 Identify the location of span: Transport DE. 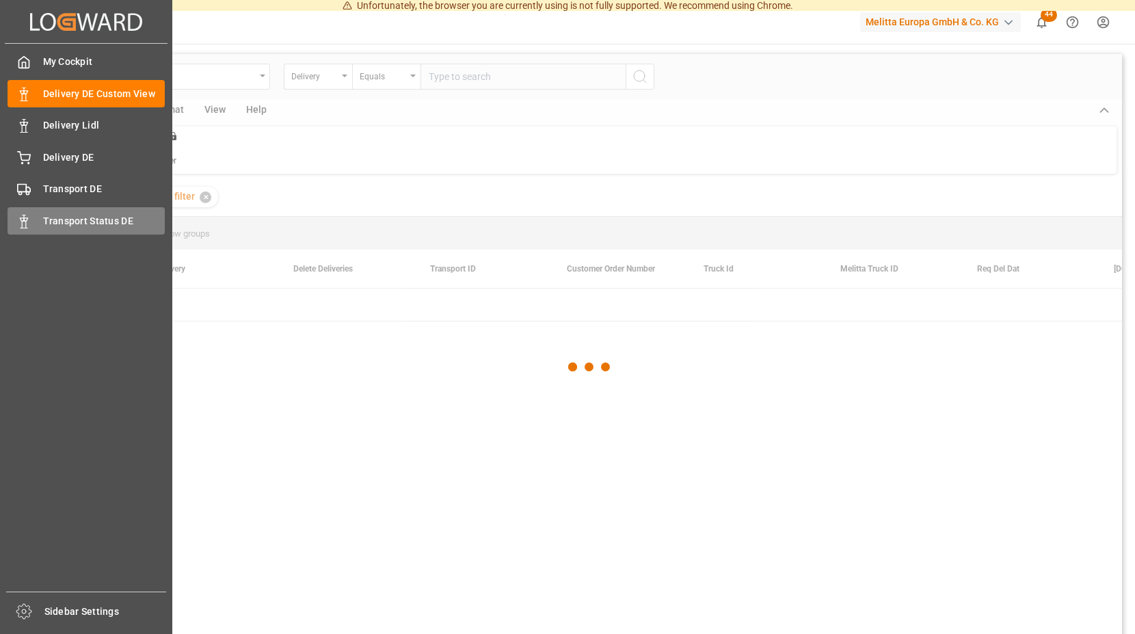
(104, 189).